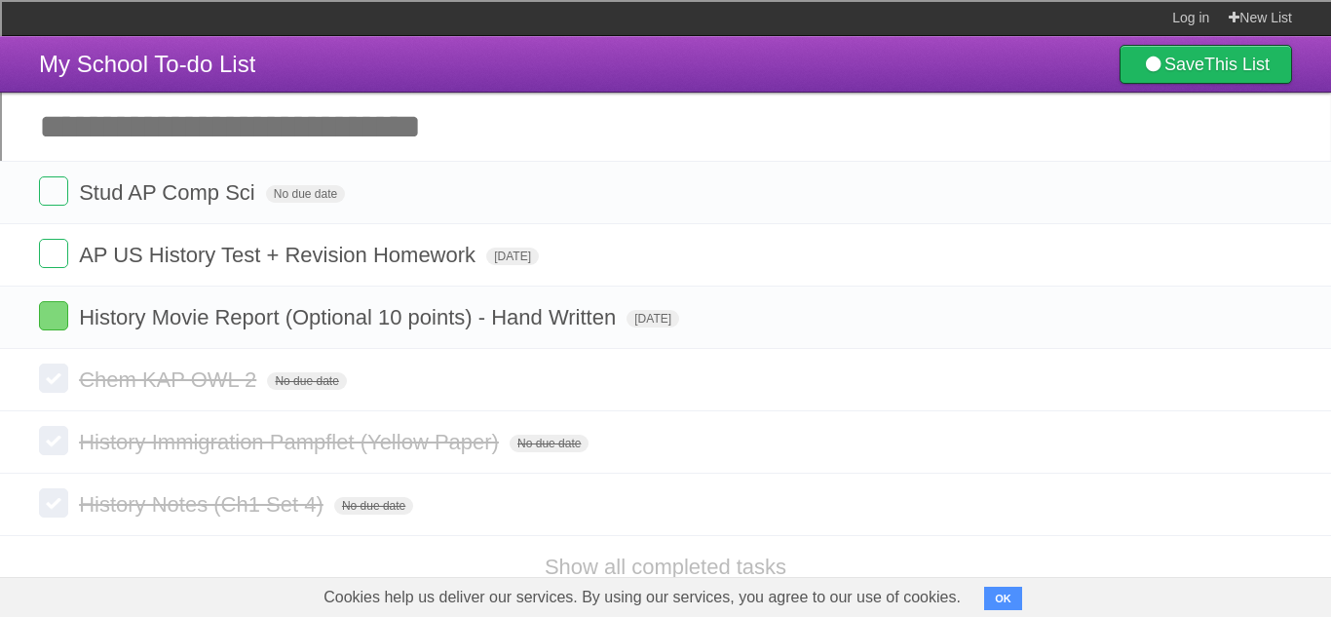  I want to click on span: History Immigration Pampflet (Yellow Paper), so click(291, 441).